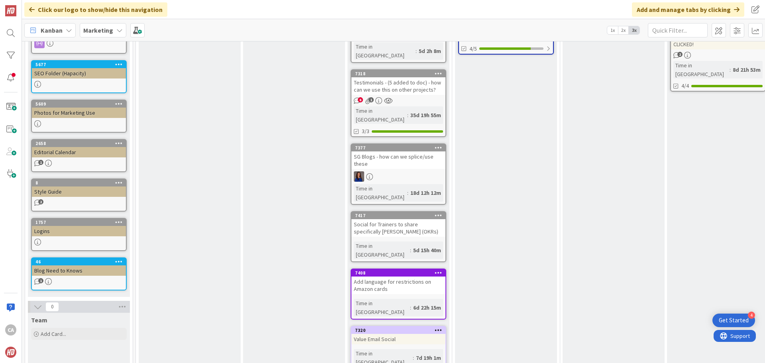 This screenshot has width=765, height=363. Describe the element at coordinates (399, 177) in the screenshot. I see `div: SL` at that location.